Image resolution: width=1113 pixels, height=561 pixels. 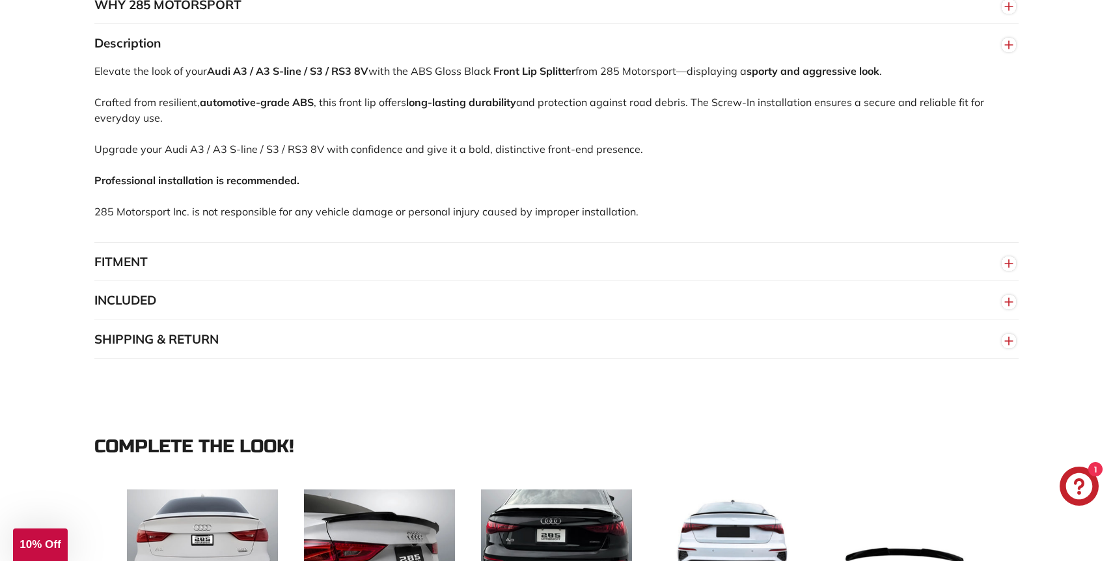 I want to click on span: 10% Off, so click(x=40, y=544).